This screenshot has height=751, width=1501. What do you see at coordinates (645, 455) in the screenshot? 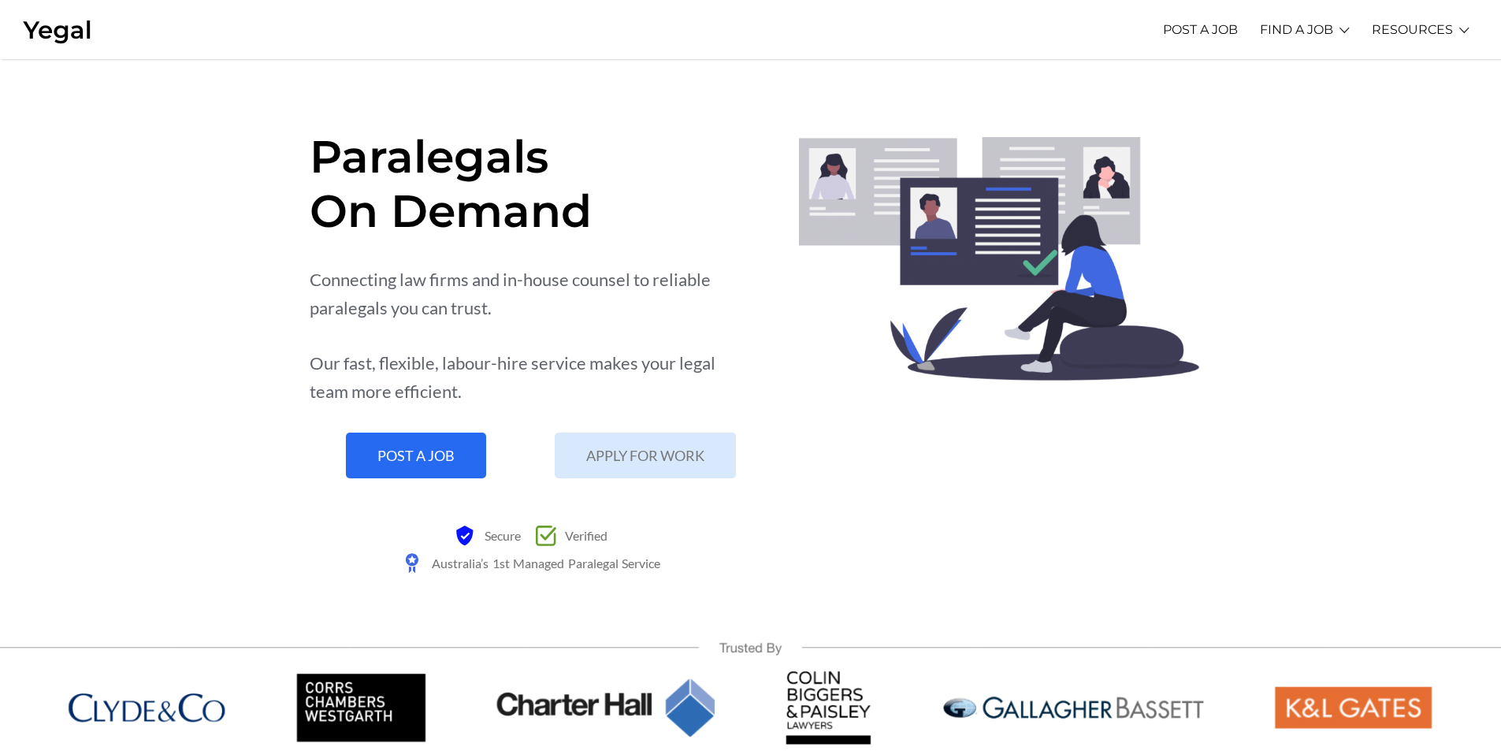
I see `a: APPLY FOR WORK` at bounding box center [645, 455].